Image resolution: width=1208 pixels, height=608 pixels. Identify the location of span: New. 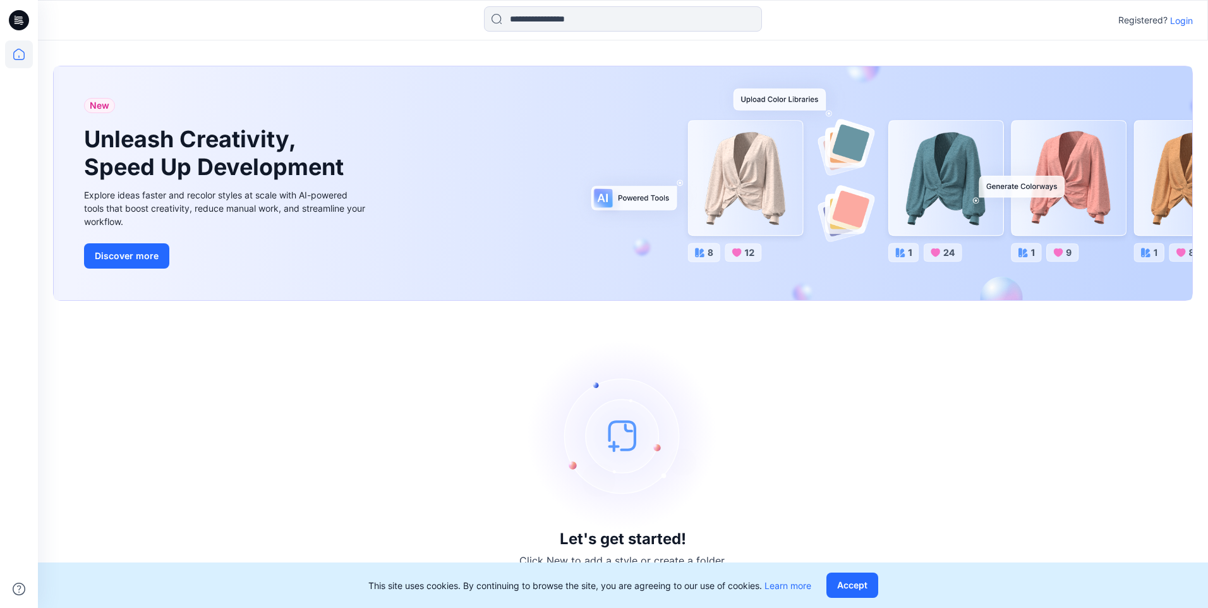
(99, 105).